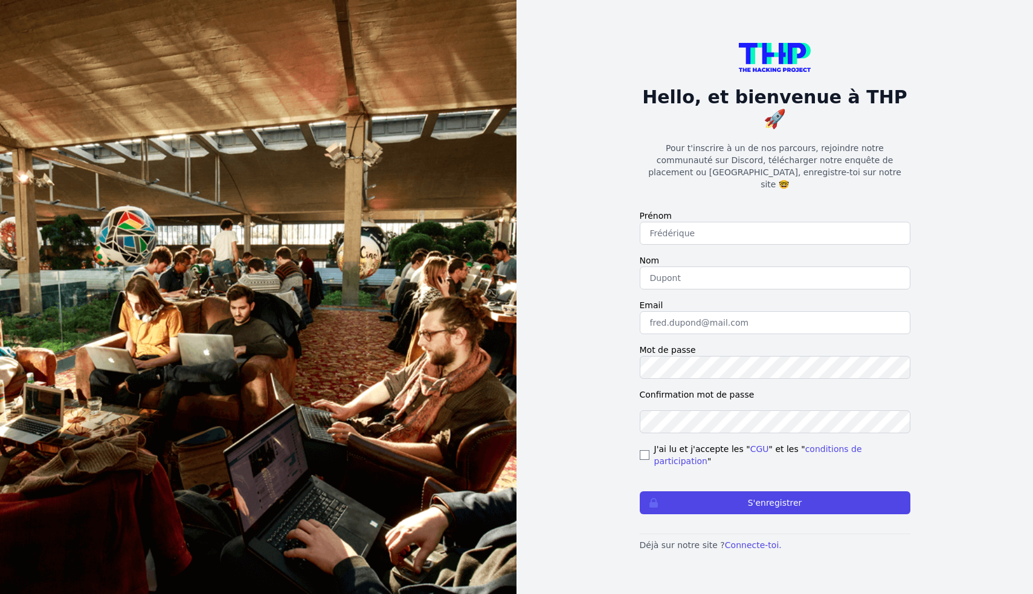 The height and width of the screenshot is (594, 1033). Describe the element at coordinates (775, 166) in the screenshot. I see `p: Pour t'inscrire à un de nos parcours, rejoindre notre communauté sur Discord, télécharger notre e...` at that location.